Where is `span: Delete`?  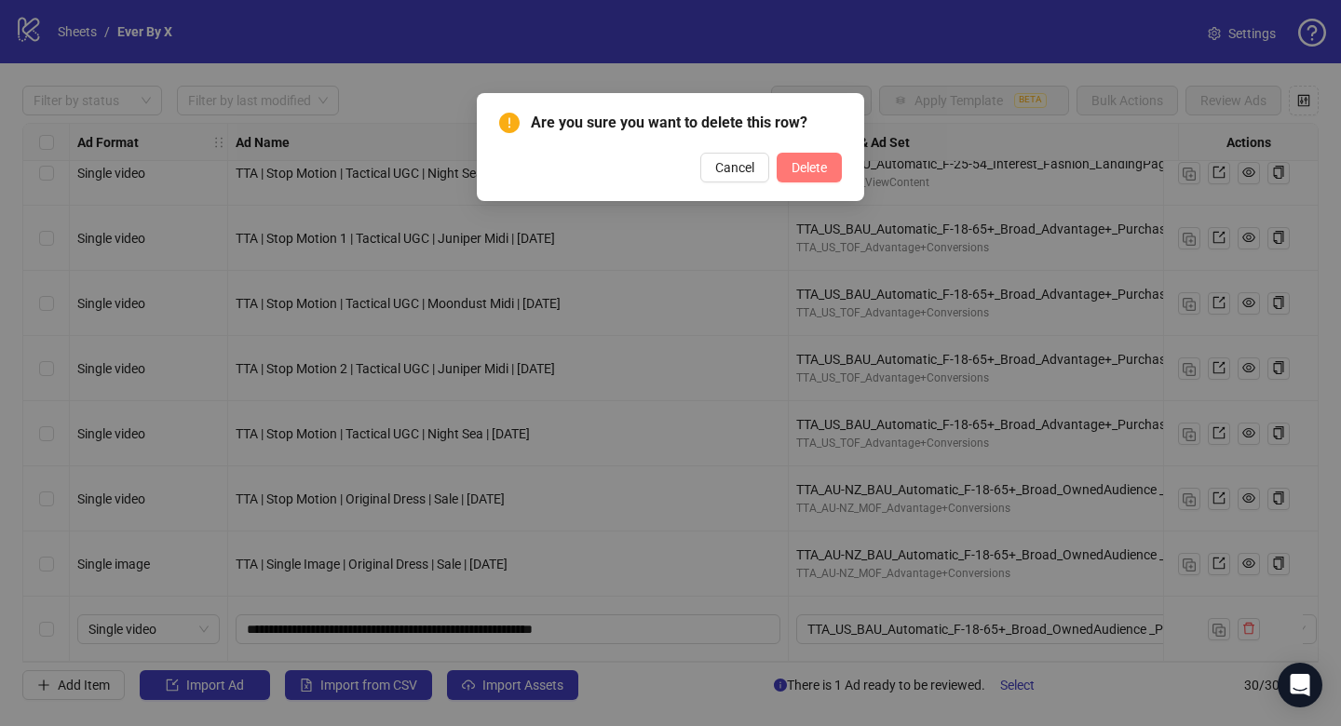
span: Delete is located at coordinates (809, 168).